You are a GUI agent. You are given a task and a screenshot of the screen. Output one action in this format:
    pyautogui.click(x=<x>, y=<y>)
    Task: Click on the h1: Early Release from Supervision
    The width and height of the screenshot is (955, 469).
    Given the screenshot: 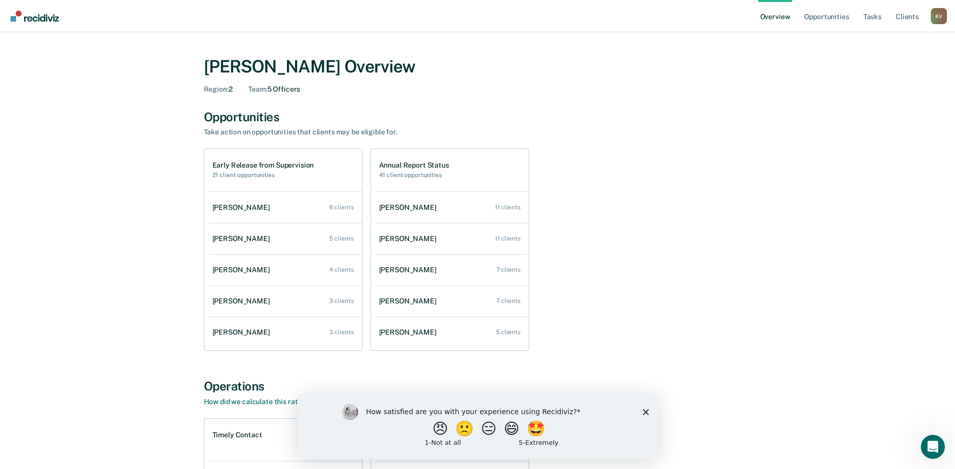 What is the action you would take?
    pyautogui.click(x=263, y=165)
    